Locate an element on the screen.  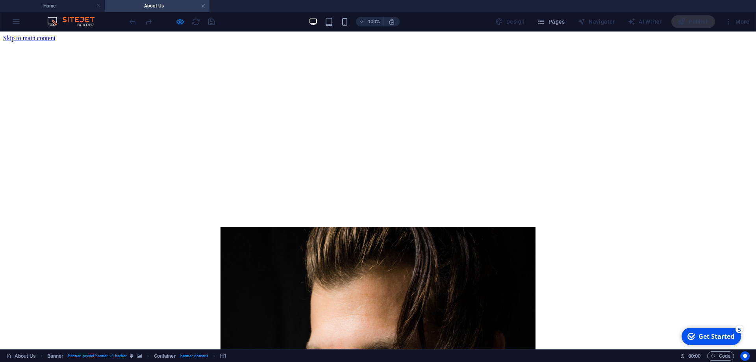
h4: About Us is located at coordinates (157, 6).